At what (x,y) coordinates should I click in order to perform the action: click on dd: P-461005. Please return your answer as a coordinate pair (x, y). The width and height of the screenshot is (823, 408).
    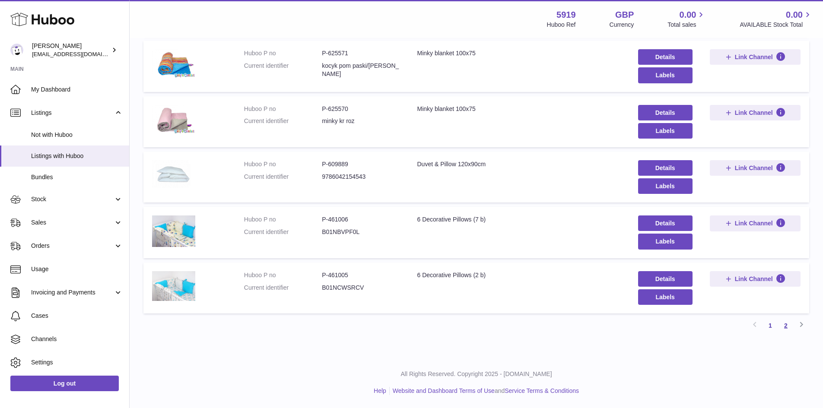
    Looking at the image, I should click on (361, 275).